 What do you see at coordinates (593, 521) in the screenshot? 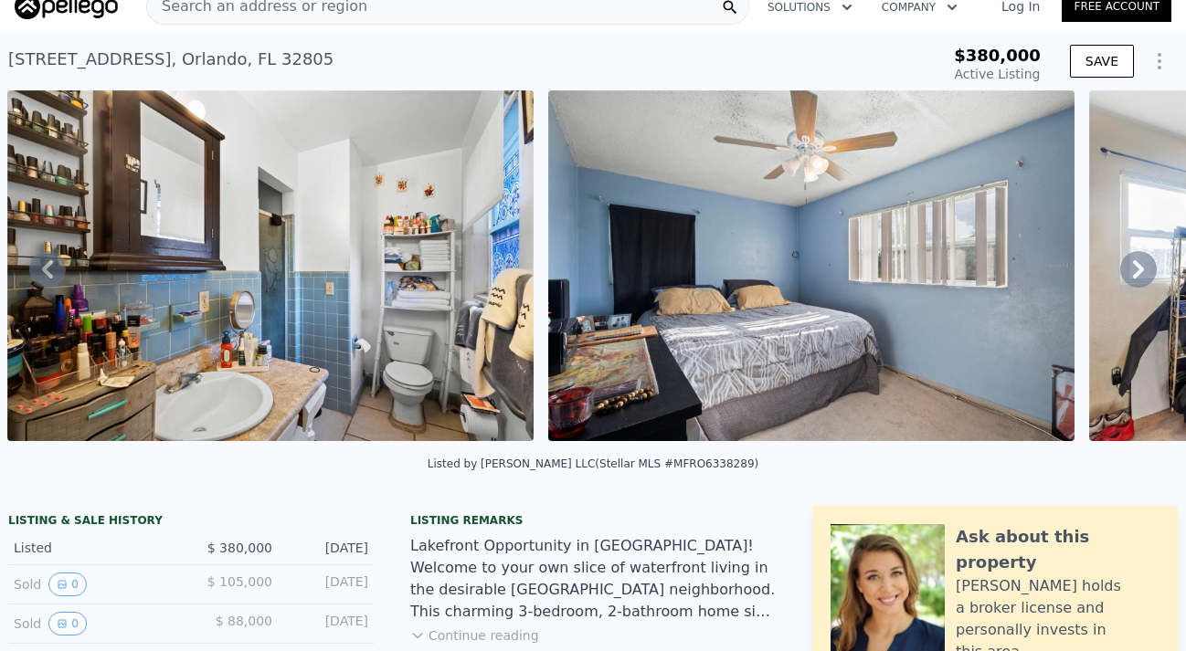
I see `div: Listing remarks` at bounding box center [593, 521].